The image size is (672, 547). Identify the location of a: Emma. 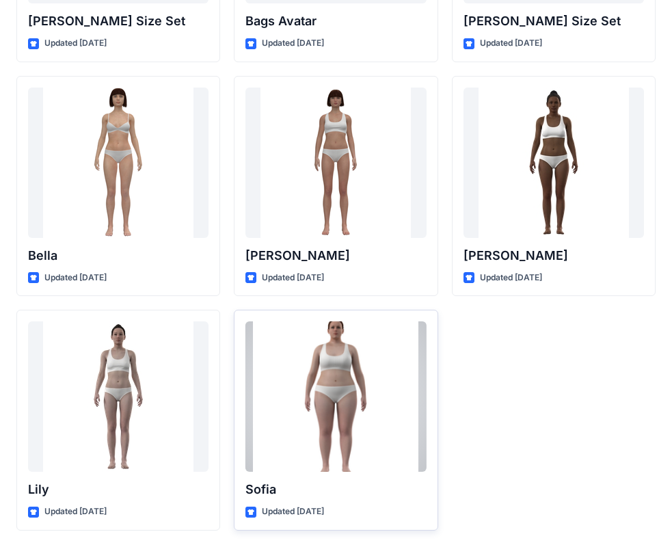
(336, 163).